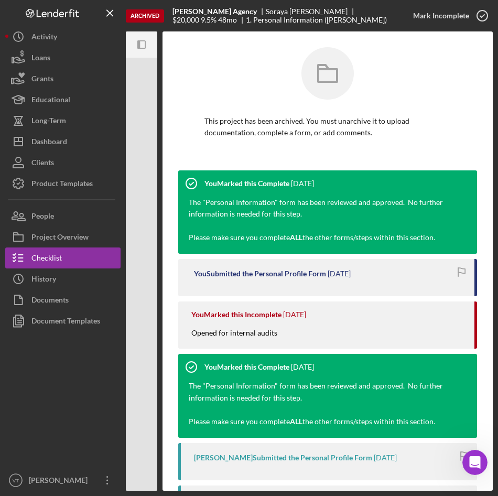 Image resolution: width=498 pixels, height=496 pixels. I want to click on a: People, so click(63, 216).